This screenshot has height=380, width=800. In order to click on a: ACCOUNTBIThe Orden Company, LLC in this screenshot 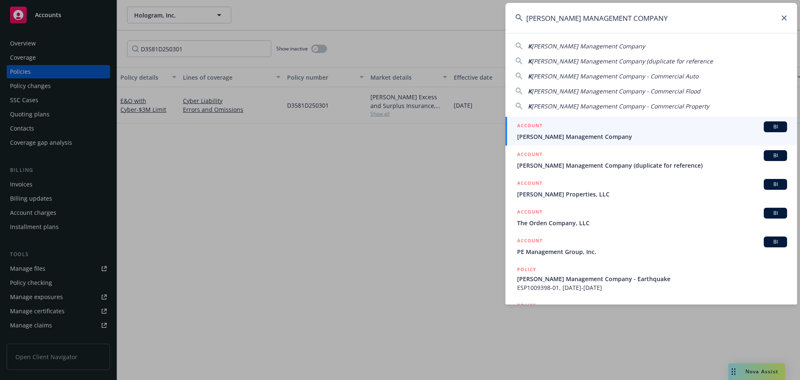, I will do `click(651, 217)`.